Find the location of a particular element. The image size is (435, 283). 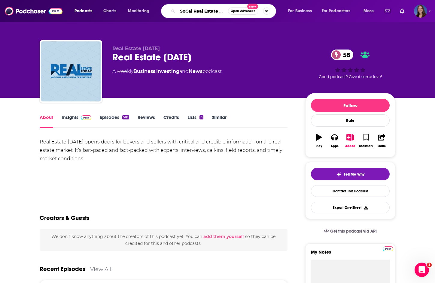

span: Logged in as emmadonovan is located at coordinates (421, 11).